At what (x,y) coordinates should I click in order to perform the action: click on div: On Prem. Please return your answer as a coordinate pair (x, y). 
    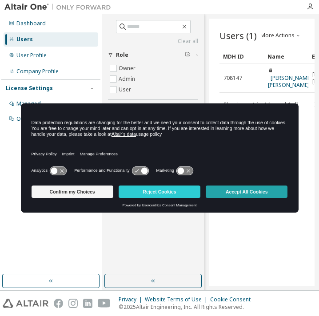
    Looking at the image, I should click on (28, 119).